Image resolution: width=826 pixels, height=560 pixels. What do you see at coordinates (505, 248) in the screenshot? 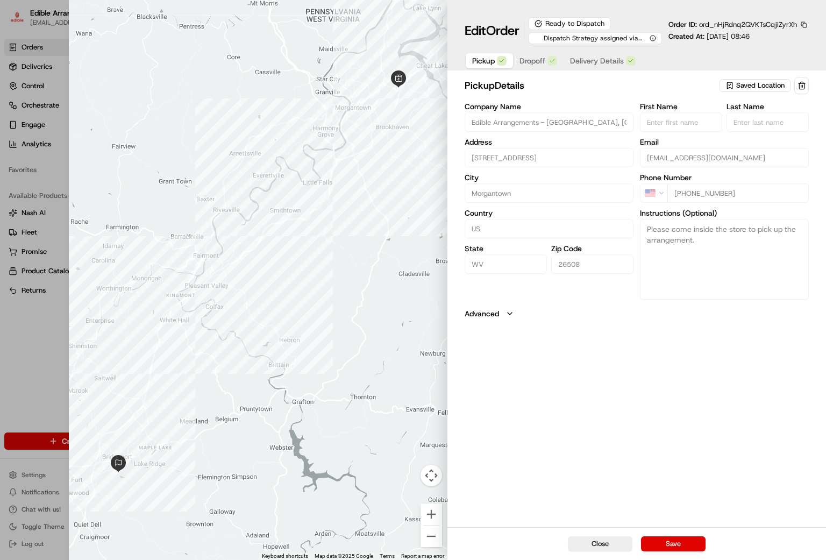
I see `label: State` at bounding box center [505, 248].